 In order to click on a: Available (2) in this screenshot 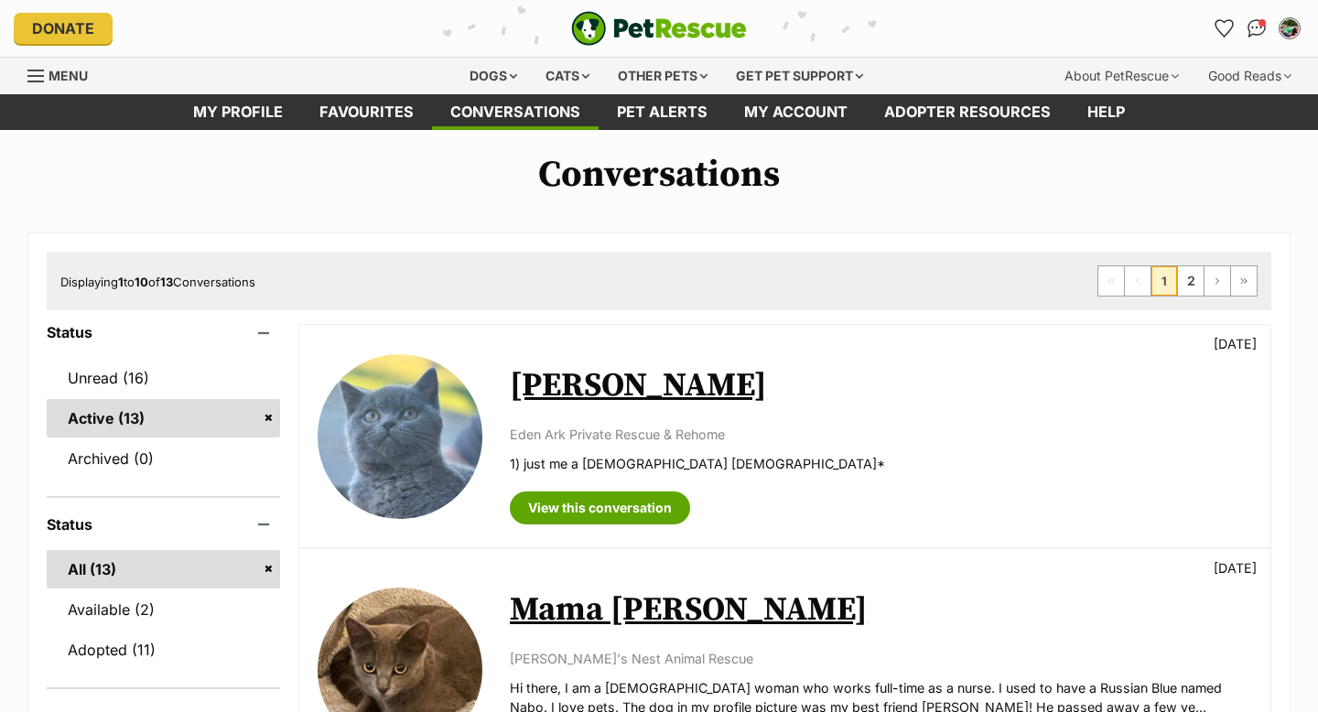, I will do `click(163, 610)`.